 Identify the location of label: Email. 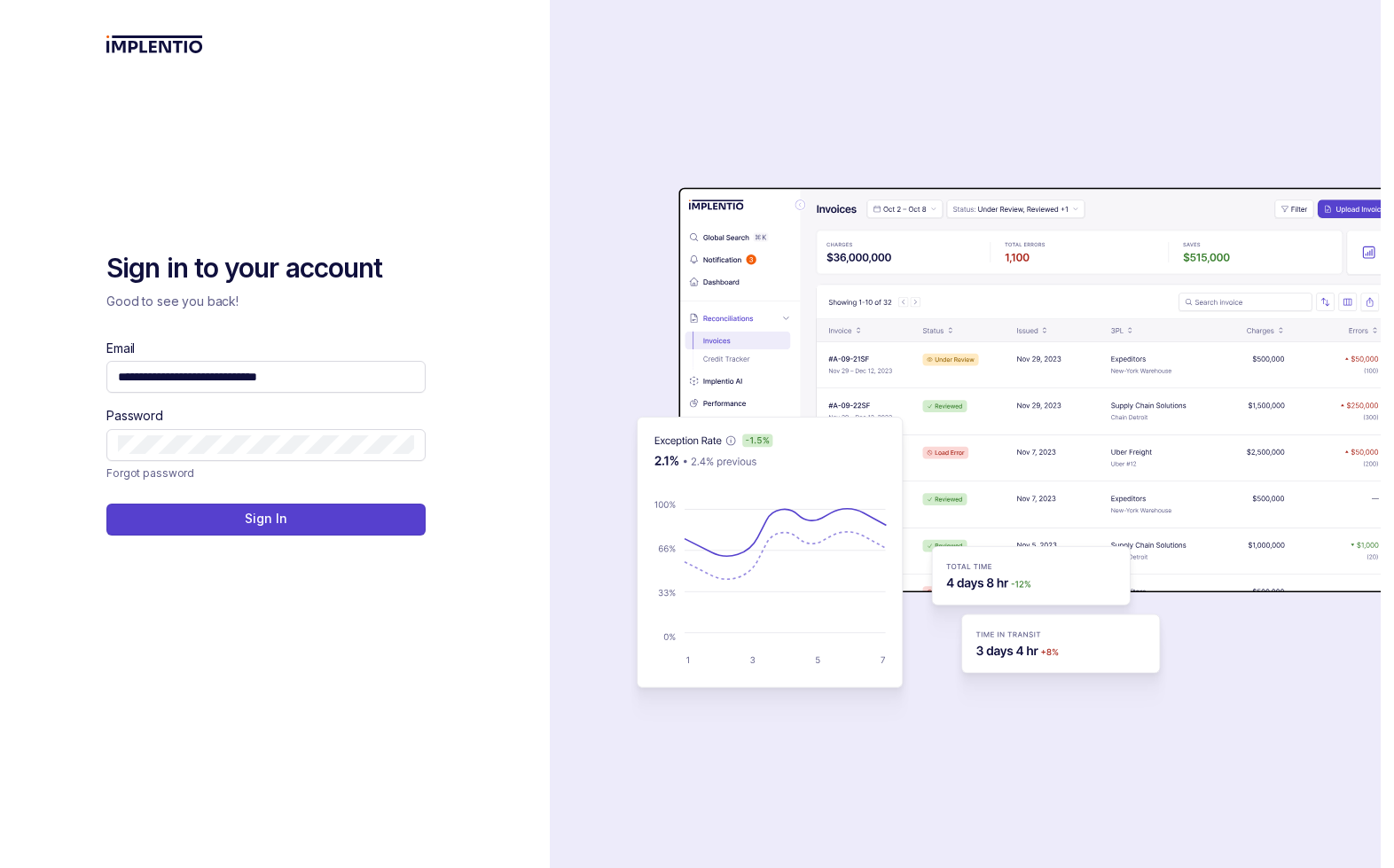
(120, 349).